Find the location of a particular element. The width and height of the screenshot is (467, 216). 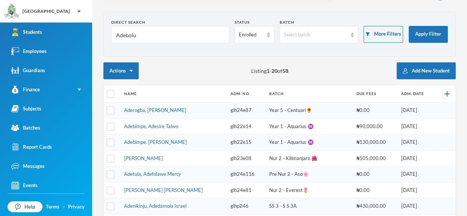

div: Batch is located at coordinates (319, 22).